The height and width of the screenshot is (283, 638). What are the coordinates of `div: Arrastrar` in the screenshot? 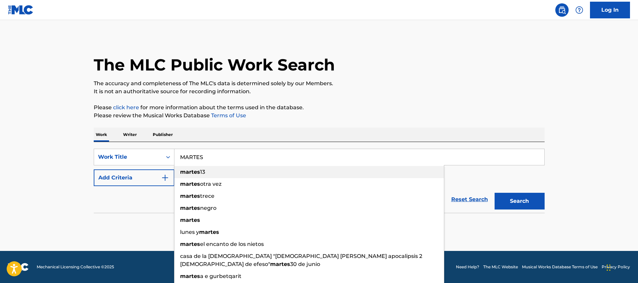 It's located at (609, 267).